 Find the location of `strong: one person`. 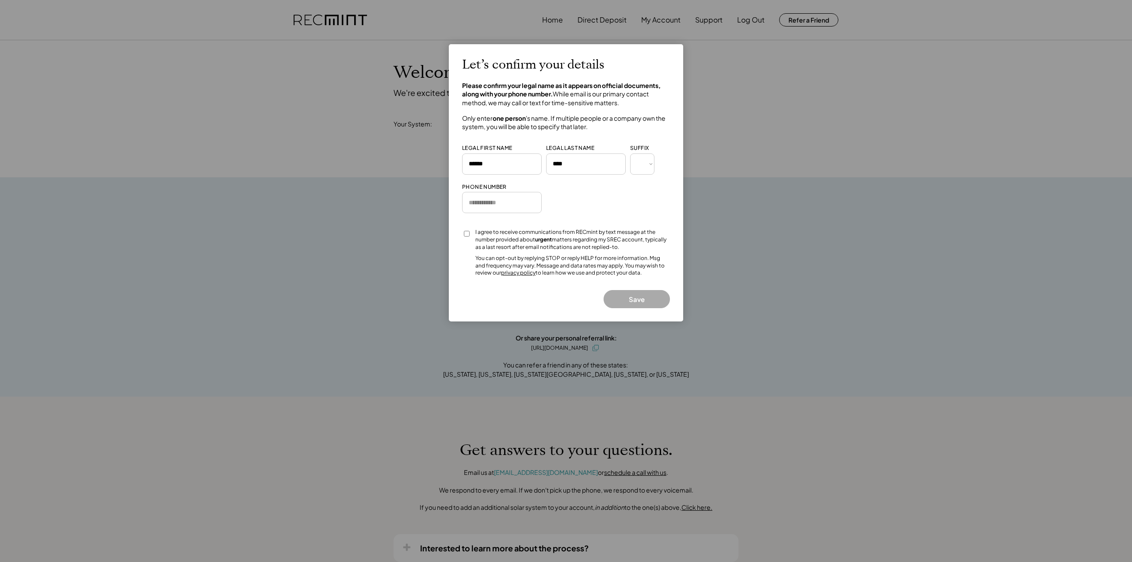

strong: one person is located at coordinates (509, 118).